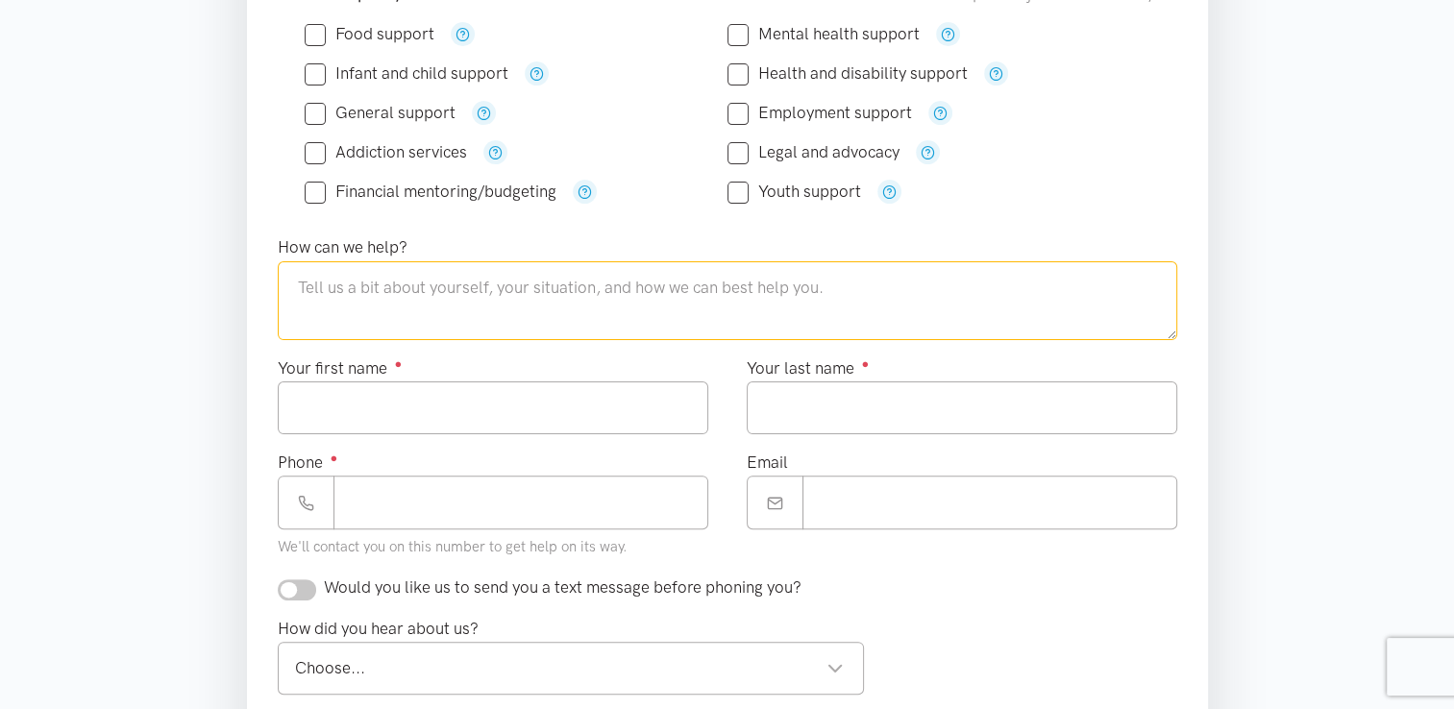 This screenshot has width=1454, height=709. Describe the element at coordinates (808, 368) in the screenshot. I see `label: Your last name` at that location.